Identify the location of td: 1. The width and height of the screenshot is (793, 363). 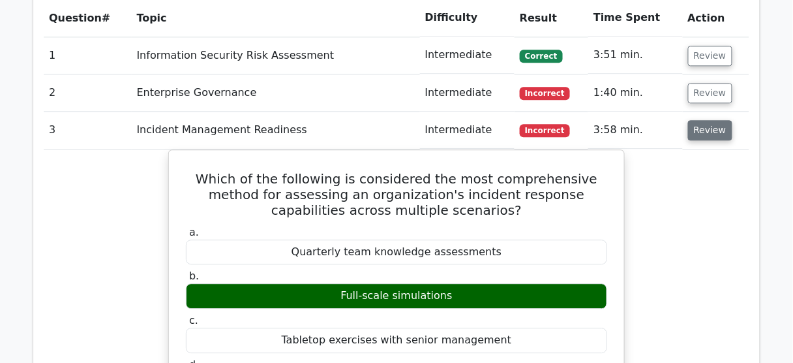
(87, 55).